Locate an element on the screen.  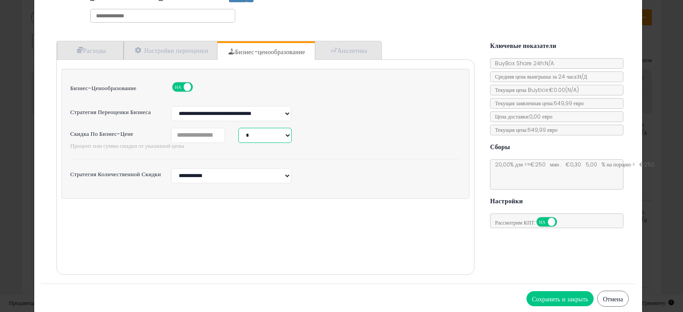
font: €0,30 is located at coordinates (573, 164).